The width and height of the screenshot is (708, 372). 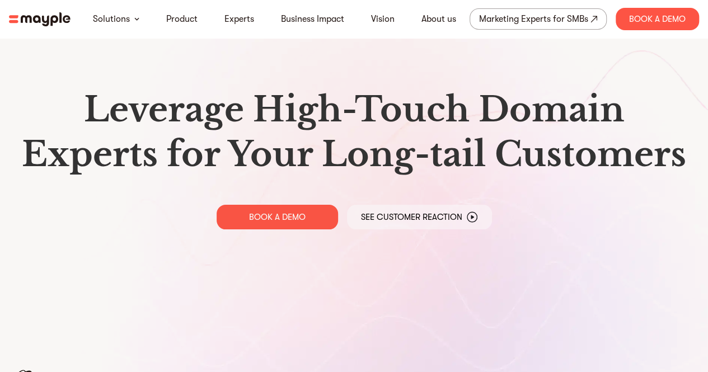 What do you see at coordinates (538, 19) in the screenshot?
I see `a: Marketing Experts for SMBs` at bounding box center [538, 19].